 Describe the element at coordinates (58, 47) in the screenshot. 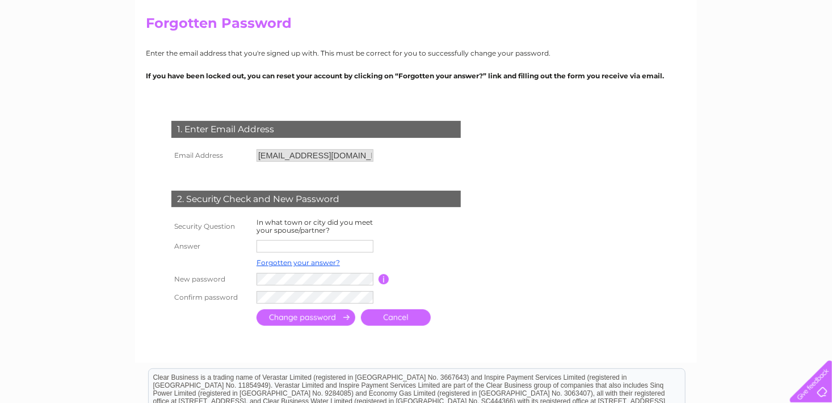

I see `img: logo.png` at that location.